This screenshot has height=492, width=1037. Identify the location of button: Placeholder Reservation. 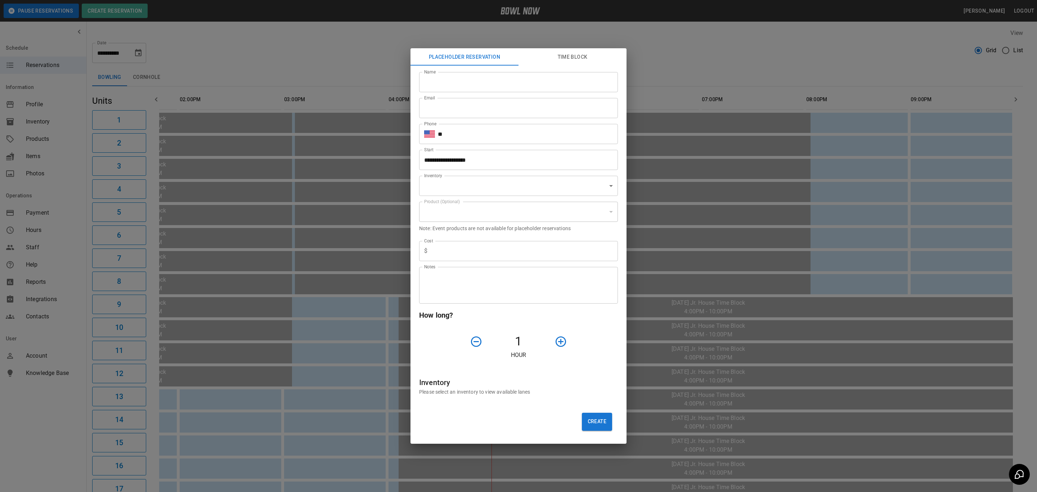
(464, 57).